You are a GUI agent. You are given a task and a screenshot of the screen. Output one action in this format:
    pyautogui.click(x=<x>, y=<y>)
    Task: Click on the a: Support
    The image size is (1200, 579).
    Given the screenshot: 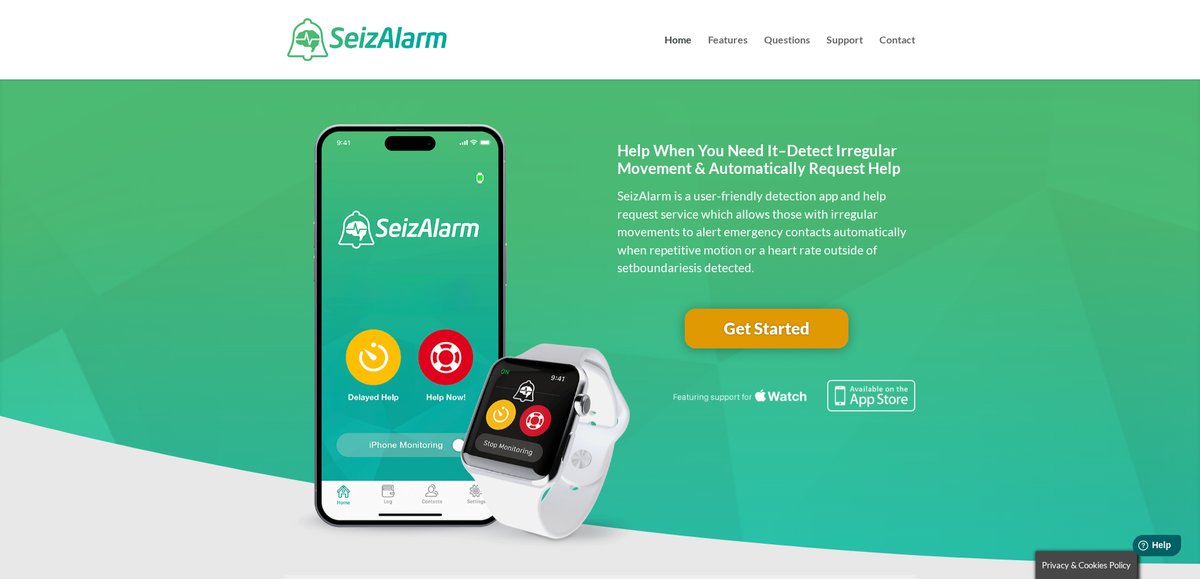 What is the action you would take?
    pyautogui.click(x=845, y=57)
    